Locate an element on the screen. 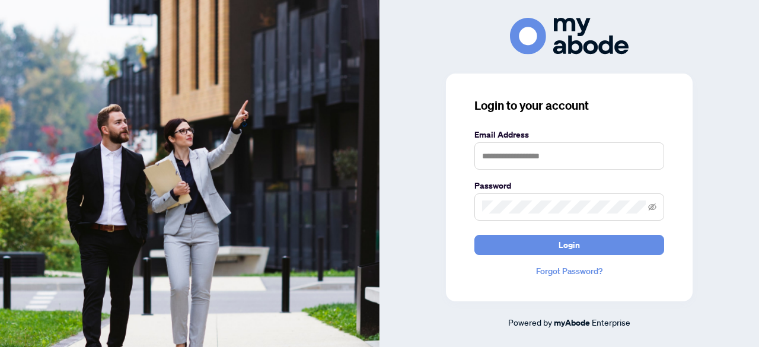 This screenshot has height=347, width=759. img: ma-logo is located at coordinates (569, 36).